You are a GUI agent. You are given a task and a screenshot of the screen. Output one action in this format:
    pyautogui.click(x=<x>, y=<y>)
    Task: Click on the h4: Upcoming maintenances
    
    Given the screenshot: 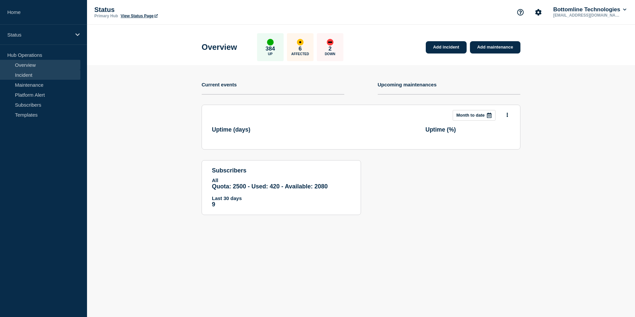 What is the action you would take?
    pyautogui.click(x=407, y=84)
    